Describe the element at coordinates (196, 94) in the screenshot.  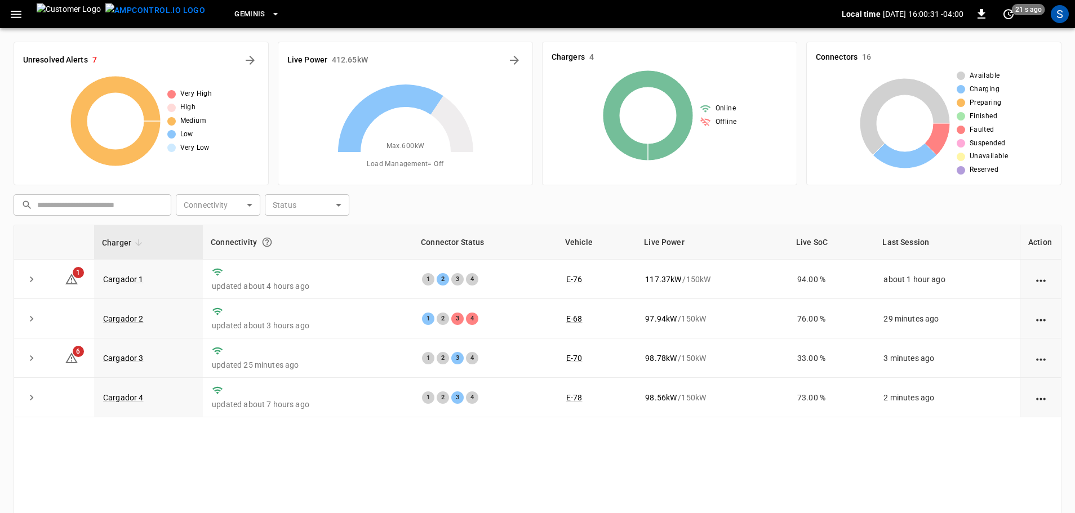
I see `span: Very High` at that location.